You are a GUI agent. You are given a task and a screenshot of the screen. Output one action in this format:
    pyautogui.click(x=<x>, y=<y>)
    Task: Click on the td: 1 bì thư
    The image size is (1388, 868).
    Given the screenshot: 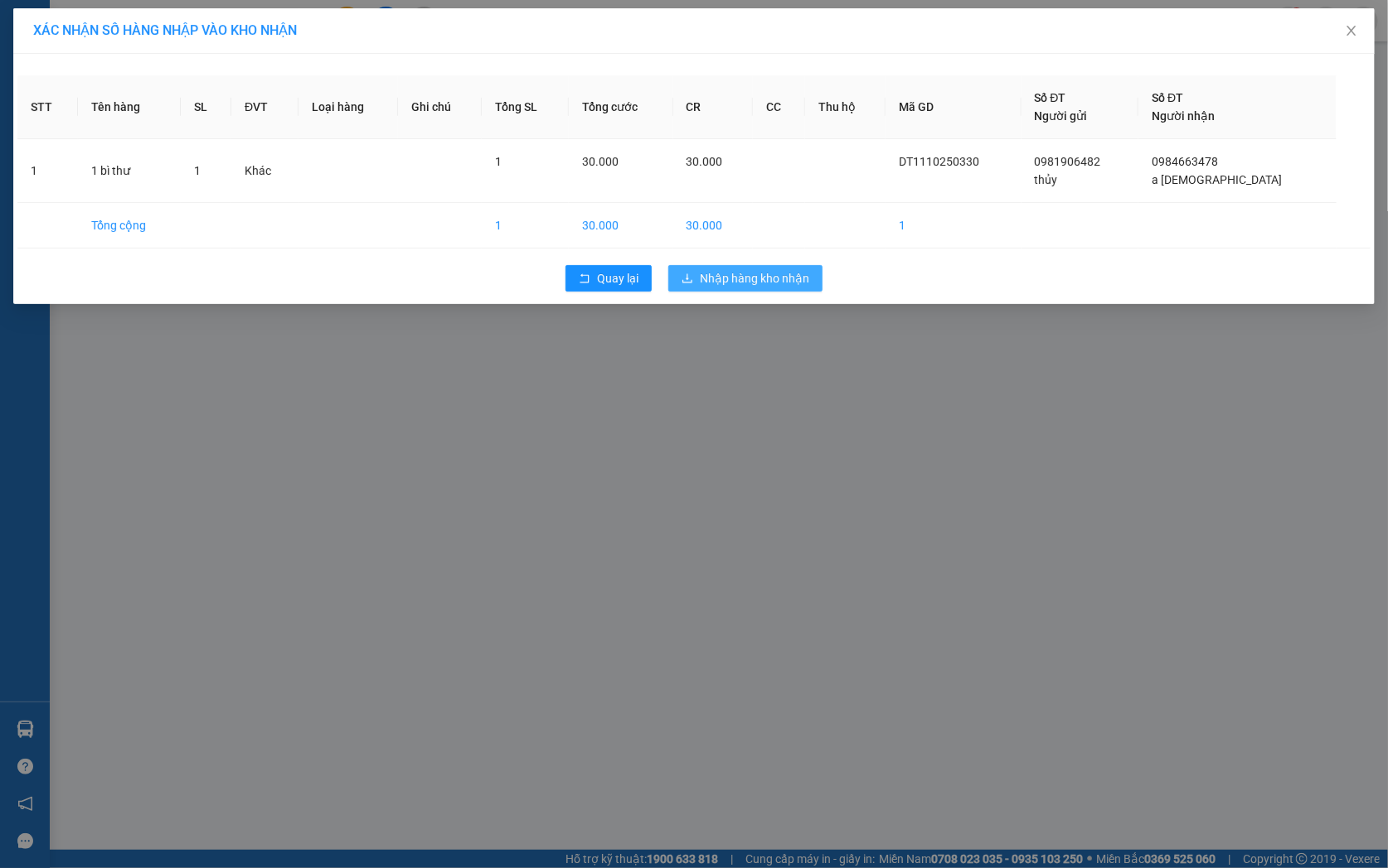 What is the action you would take?
    pyautogui.click(x=129, y=171)
    